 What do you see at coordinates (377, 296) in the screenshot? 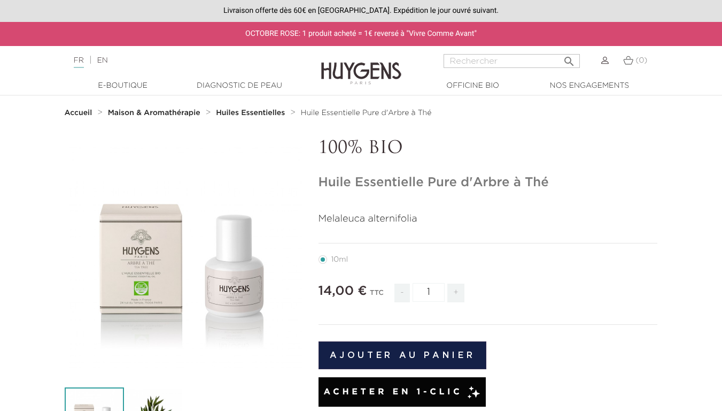
I see `div: TTC` at bounding box center [377, 296].